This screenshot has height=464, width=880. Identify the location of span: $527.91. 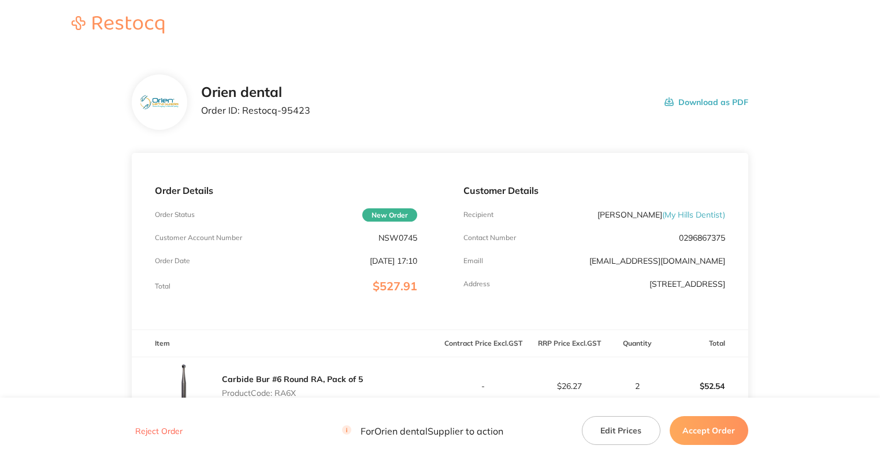
(395, 286).